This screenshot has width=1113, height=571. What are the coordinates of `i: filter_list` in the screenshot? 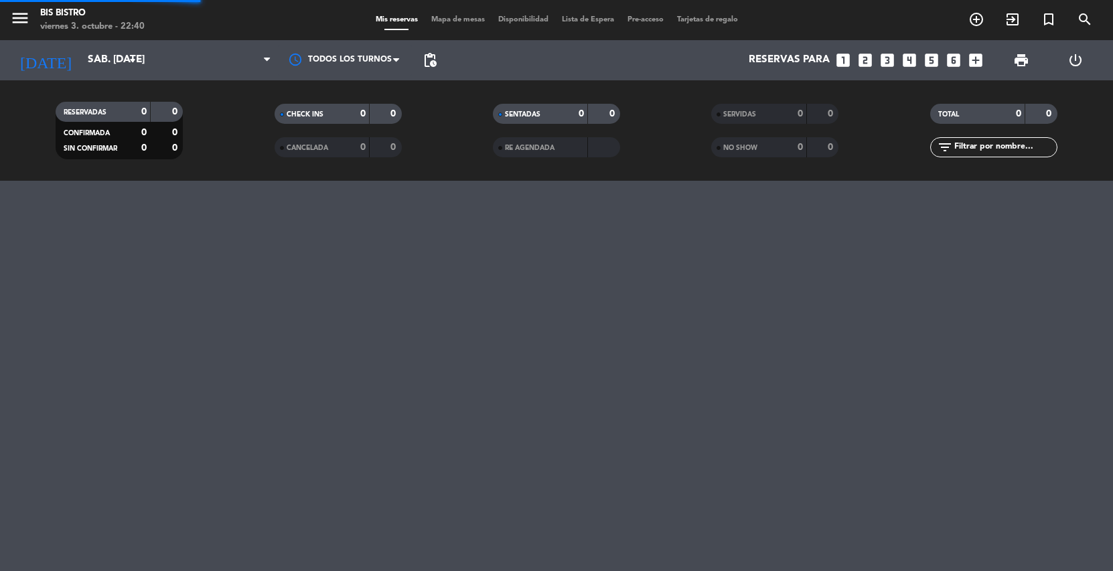 It's located at (945, 147).